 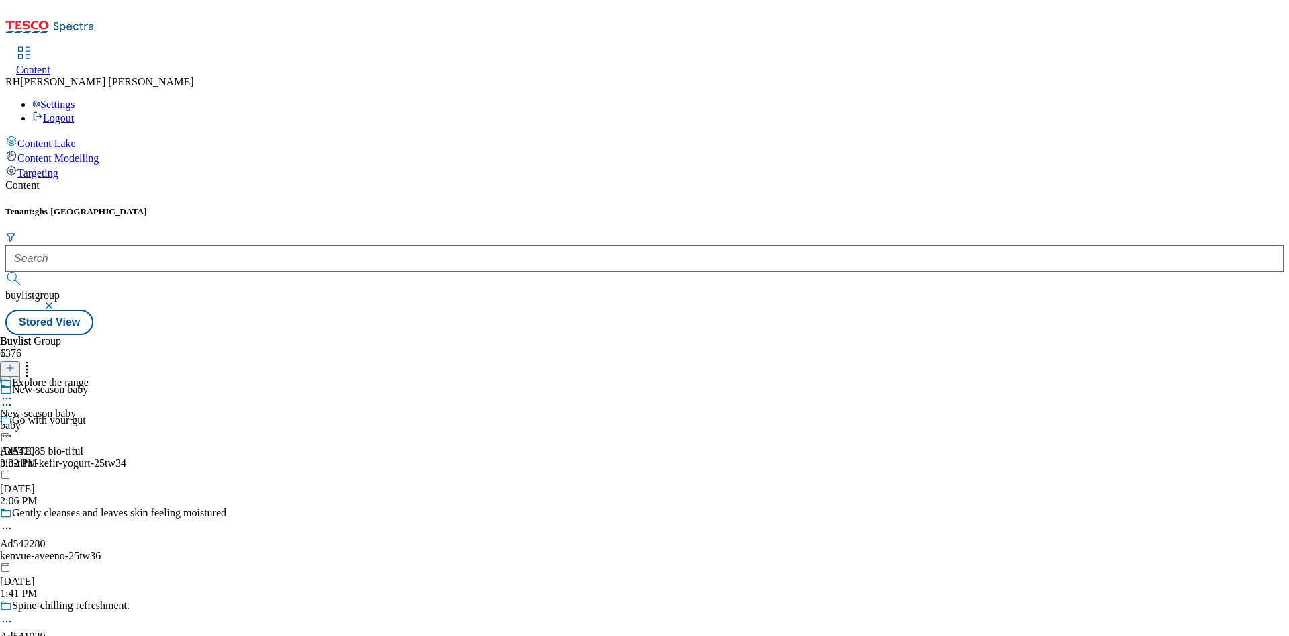 What do you see at coordinates (11, 237) in the screenshot?
I see `svg: Search Filters` at bounding box center [11, 237].